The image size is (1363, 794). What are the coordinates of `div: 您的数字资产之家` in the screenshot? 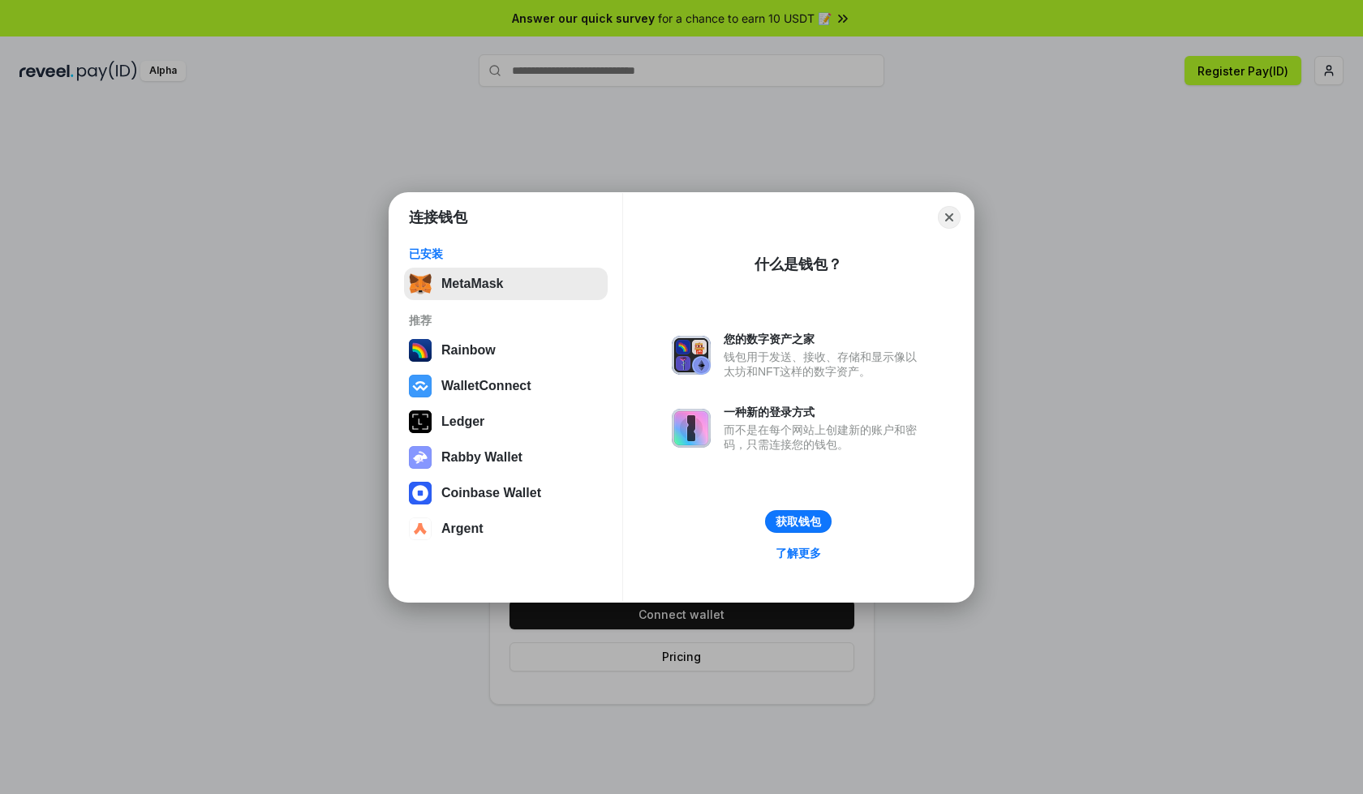 It's located at (824, 339).